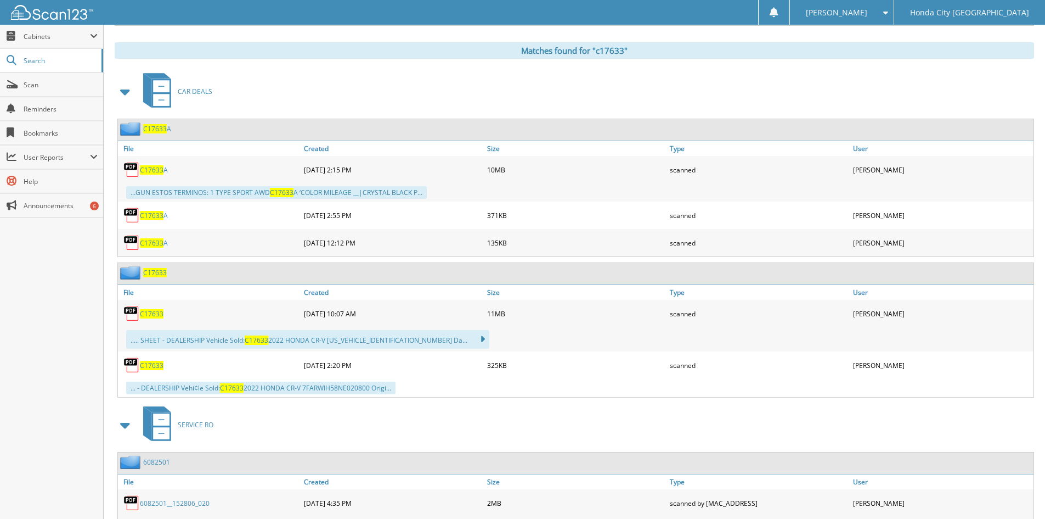  What do you see at coordinates (576, 215) in the screenshot?
I see `div: 371KB` at bounding box center [576, 215].